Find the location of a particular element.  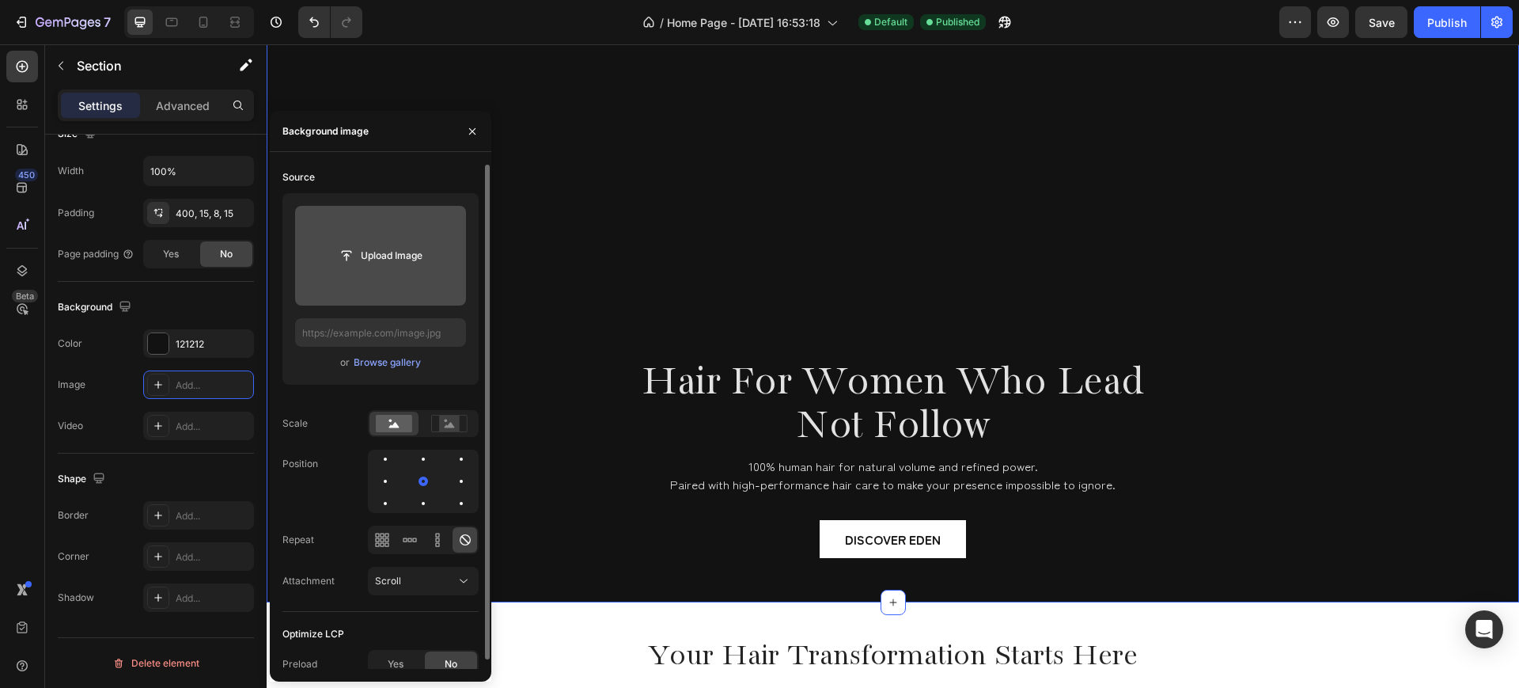

button: Upload Image is located at coordinates (381, 256).